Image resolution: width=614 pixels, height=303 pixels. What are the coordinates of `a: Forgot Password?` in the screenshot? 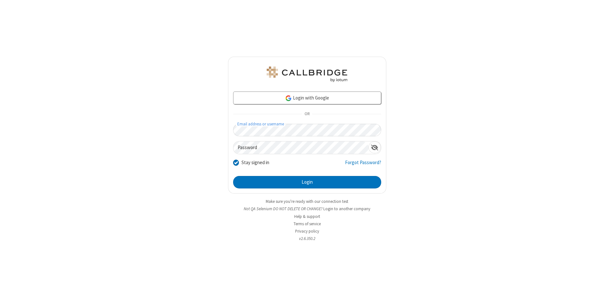 It's located at (363, 165).